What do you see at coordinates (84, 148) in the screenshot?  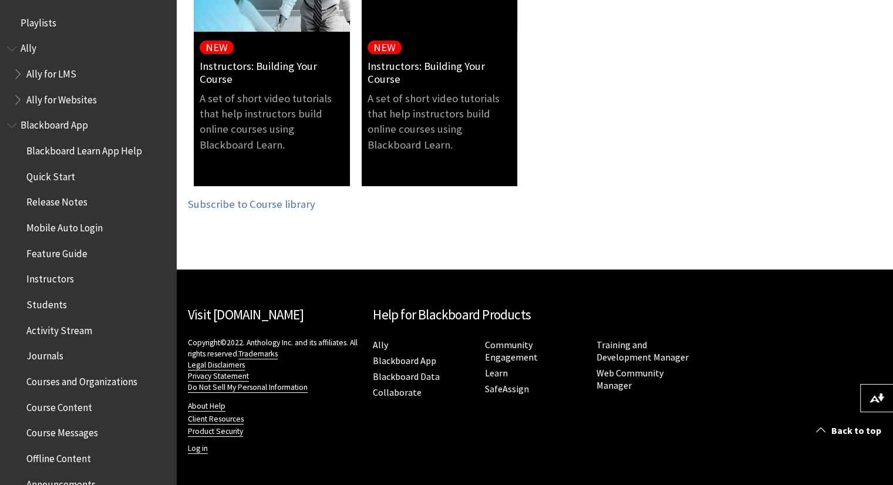 I see `span: Blackboard Learn App Help` at bounding box center [84, 148].